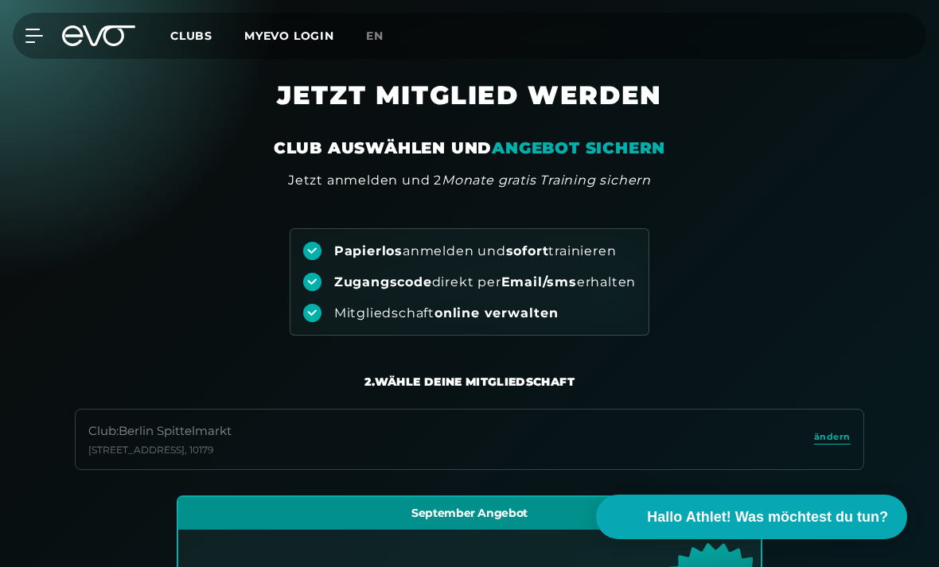 The height and width of the screenshot is (567, 939). I want to click on strong: online verwalten, so click(497, 313).